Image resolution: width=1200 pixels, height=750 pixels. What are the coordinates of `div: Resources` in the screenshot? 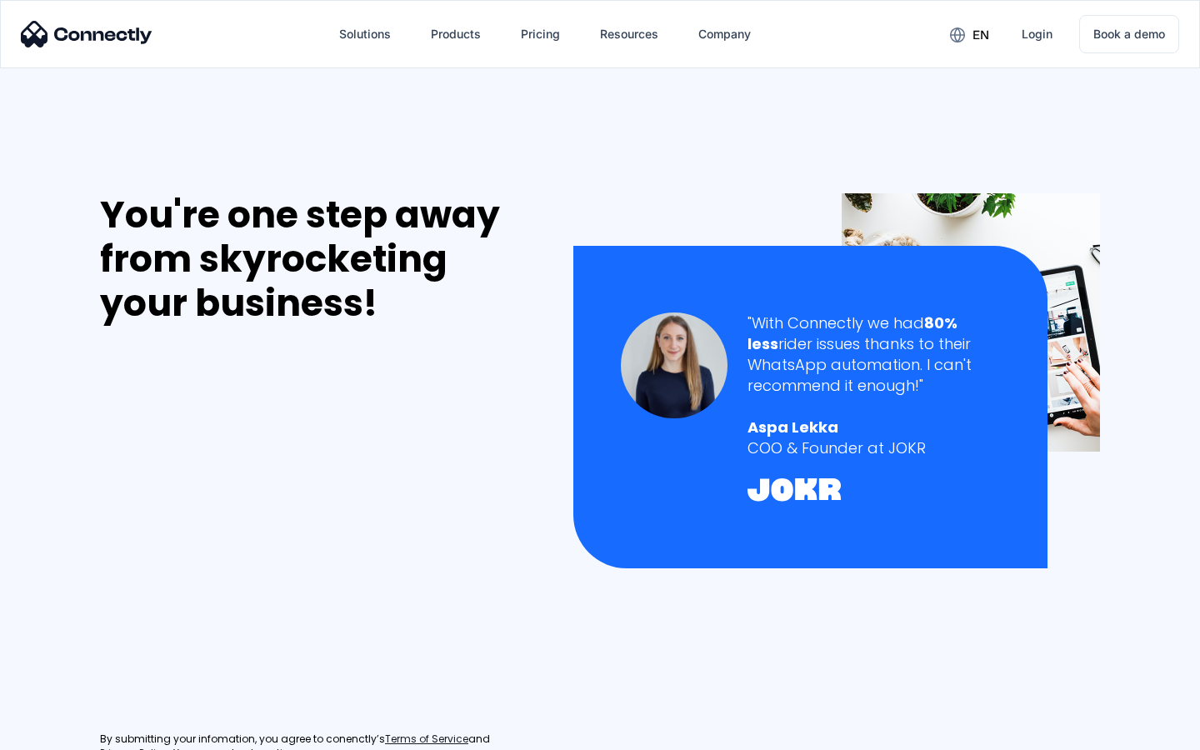 It's located at (629, 34).